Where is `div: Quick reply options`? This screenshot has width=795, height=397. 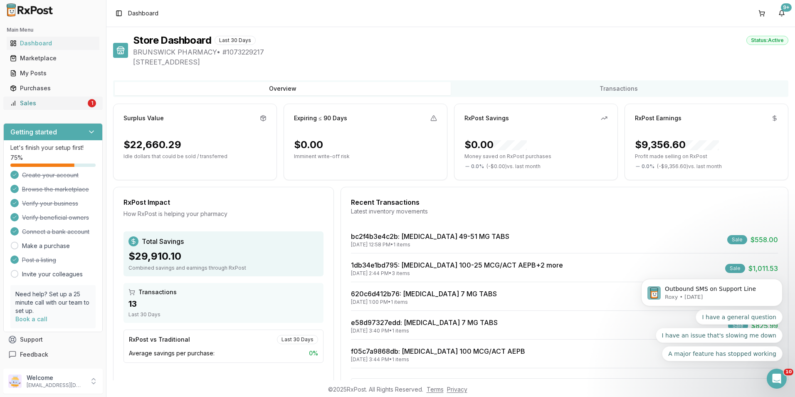
div: Quick reply options is located at coordinates (83, 69).